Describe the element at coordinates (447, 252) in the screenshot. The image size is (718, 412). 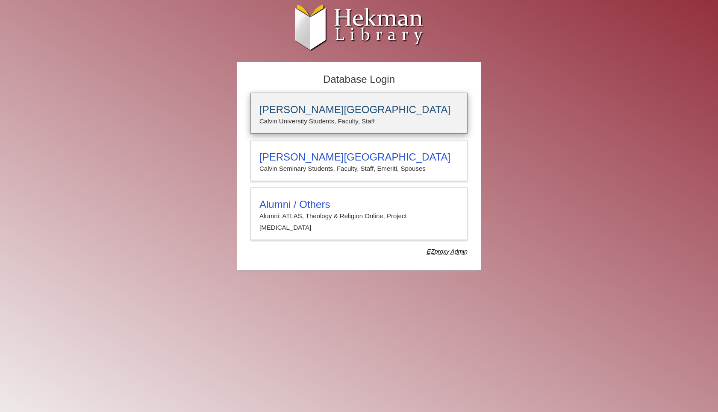
I see `dfn: Use Alumni login` at that location.